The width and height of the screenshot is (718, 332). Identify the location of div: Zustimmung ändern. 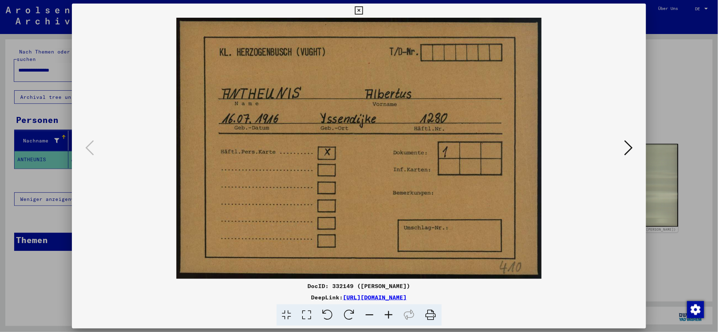
(695, 309).